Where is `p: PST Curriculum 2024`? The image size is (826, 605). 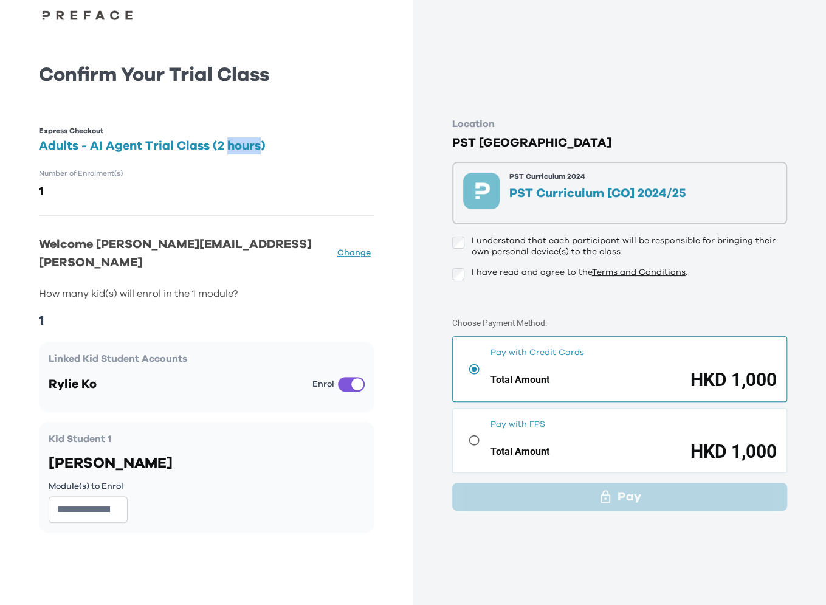
p: PST Curriculum 2024 is located at coordinates (598, 176).